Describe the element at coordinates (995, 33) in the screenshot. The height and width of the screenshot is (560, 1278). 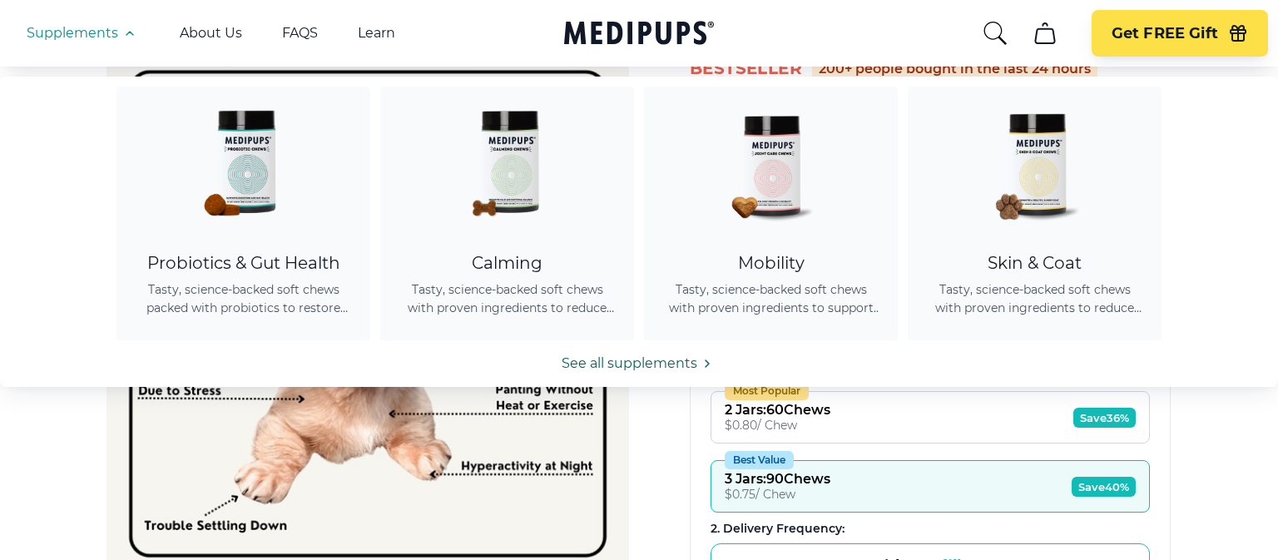
I see `button: search` at that location.